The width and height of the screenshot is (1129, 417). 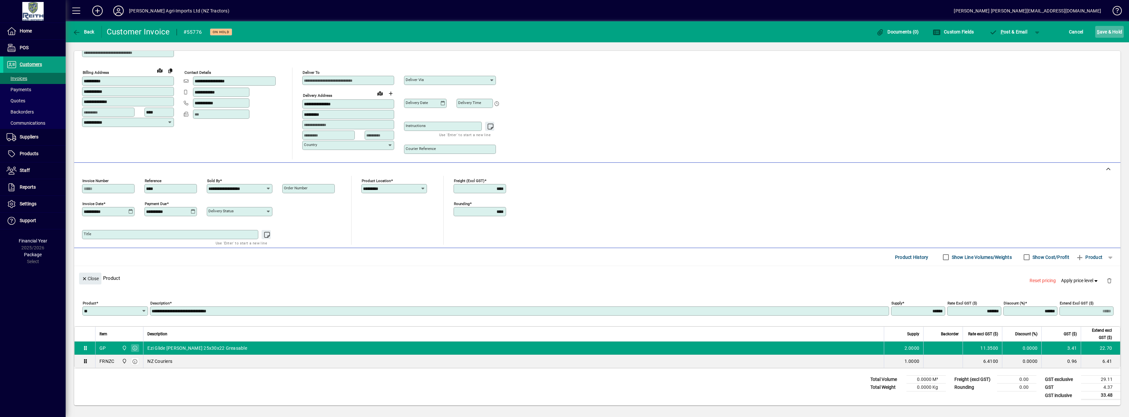 What do you see at coordinates (310, 145) in the screenshot?
I see `mat-label: Country` at bounding box center [310, 145].